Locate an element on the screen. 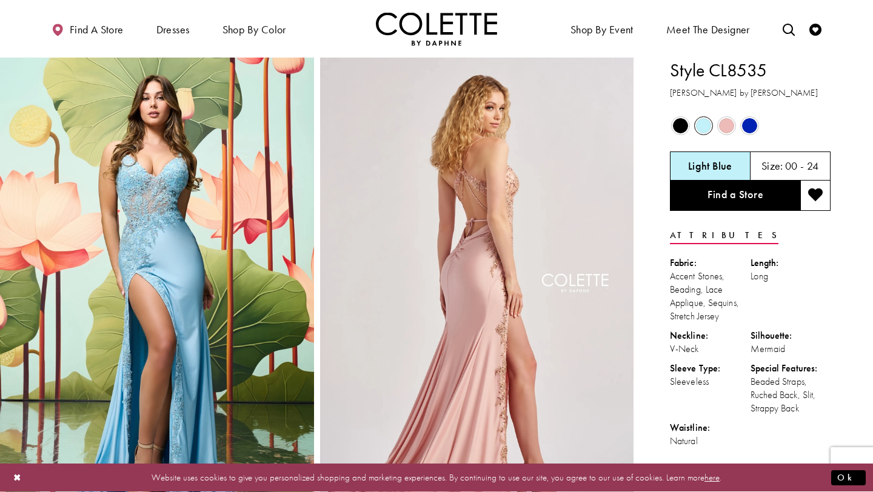 The width and height of the screenshot is (873, 492). div: Special Features: is located at coordinates (790, 368).